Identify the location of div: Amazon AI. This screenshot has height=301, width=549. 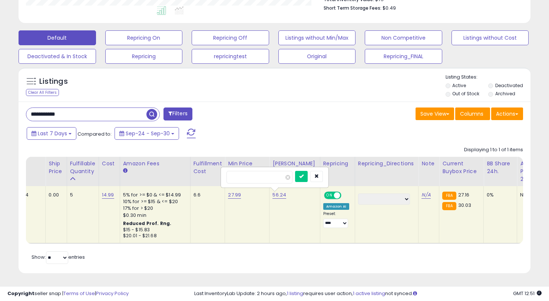
(336, 207).